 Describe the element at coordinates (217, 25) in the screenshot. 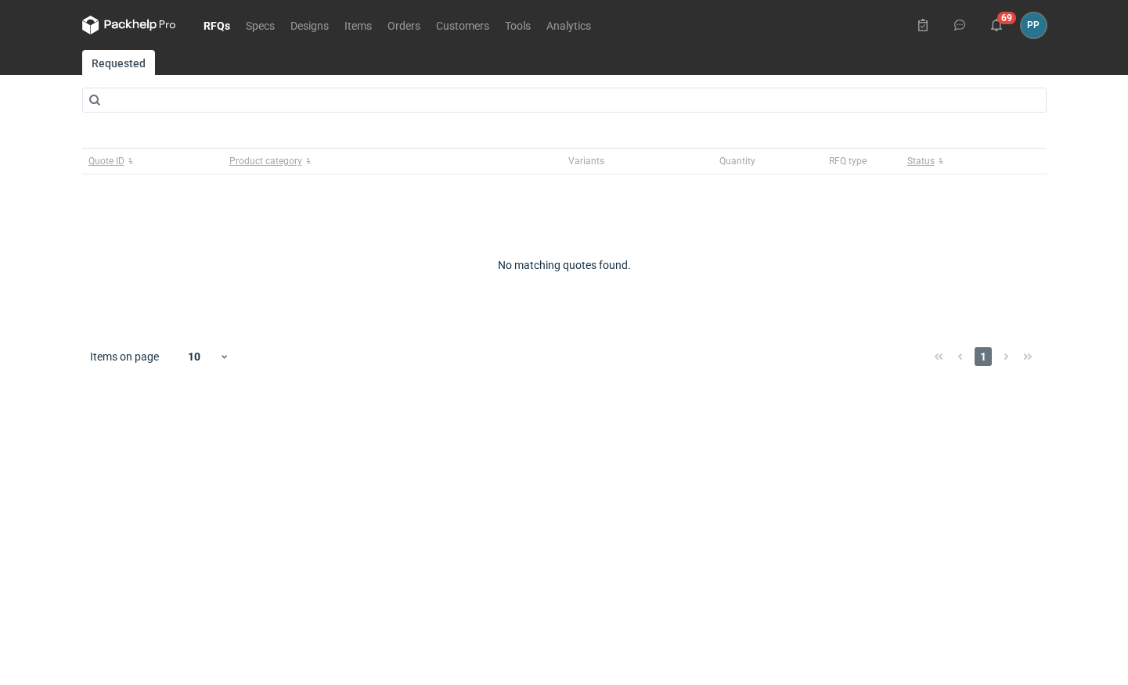

I see `a: RFQs` at that location.